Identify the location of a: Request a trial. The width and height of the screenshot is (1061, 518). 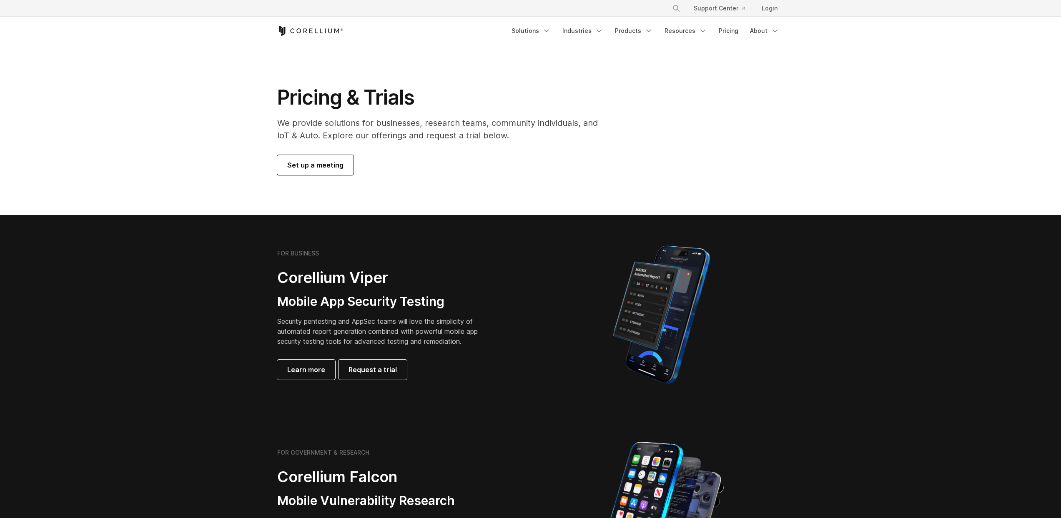
(373, 370).